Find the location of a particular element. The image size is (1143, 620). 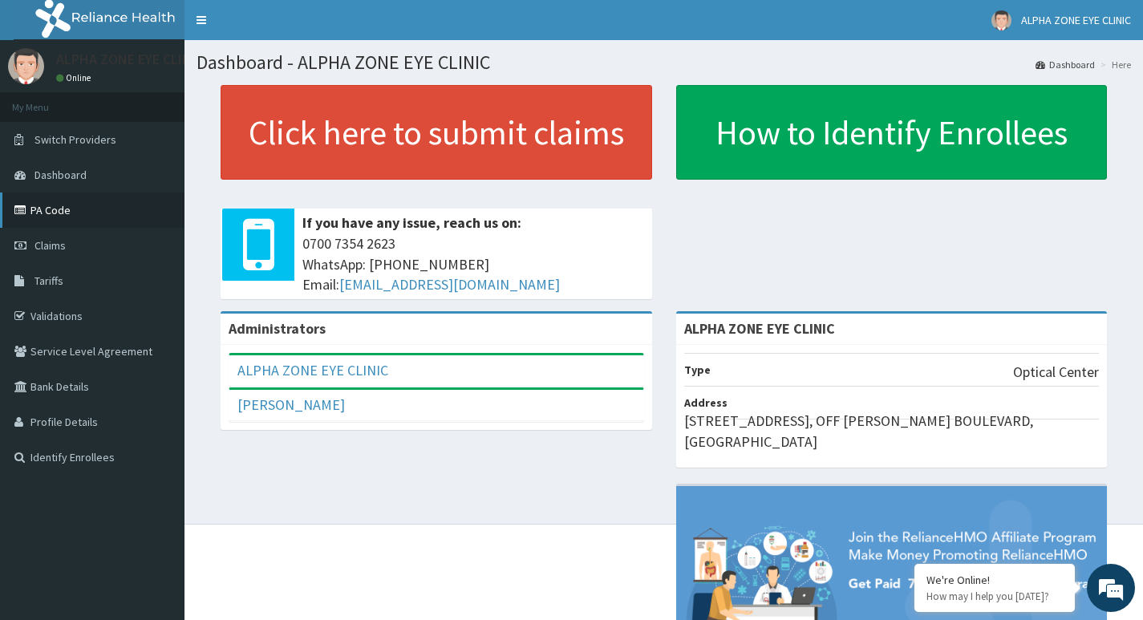

div: We're Online! is located at coordinates (994, 580).